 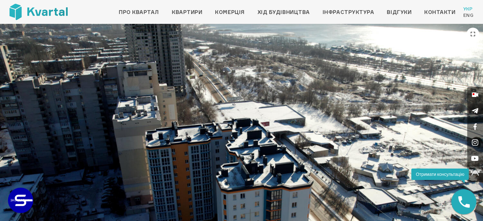 I want to click on a: Квартири, so click(x=187, y=12).